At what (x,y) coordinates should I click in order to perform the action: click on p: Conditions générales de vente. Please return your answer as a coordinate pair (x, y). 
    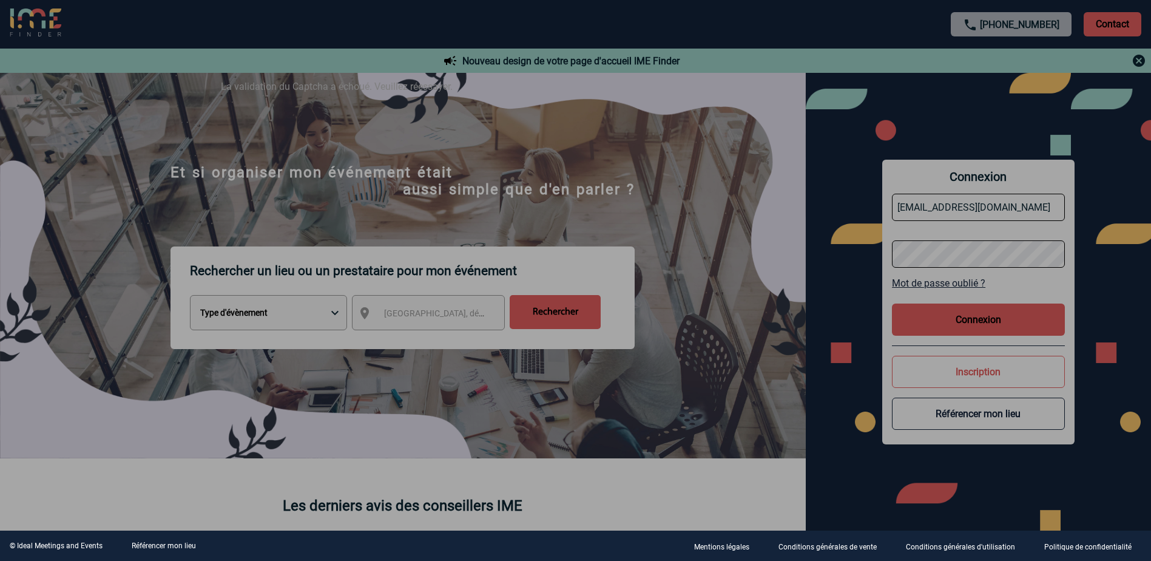
    Looking at the image, I should click on (828, 547).